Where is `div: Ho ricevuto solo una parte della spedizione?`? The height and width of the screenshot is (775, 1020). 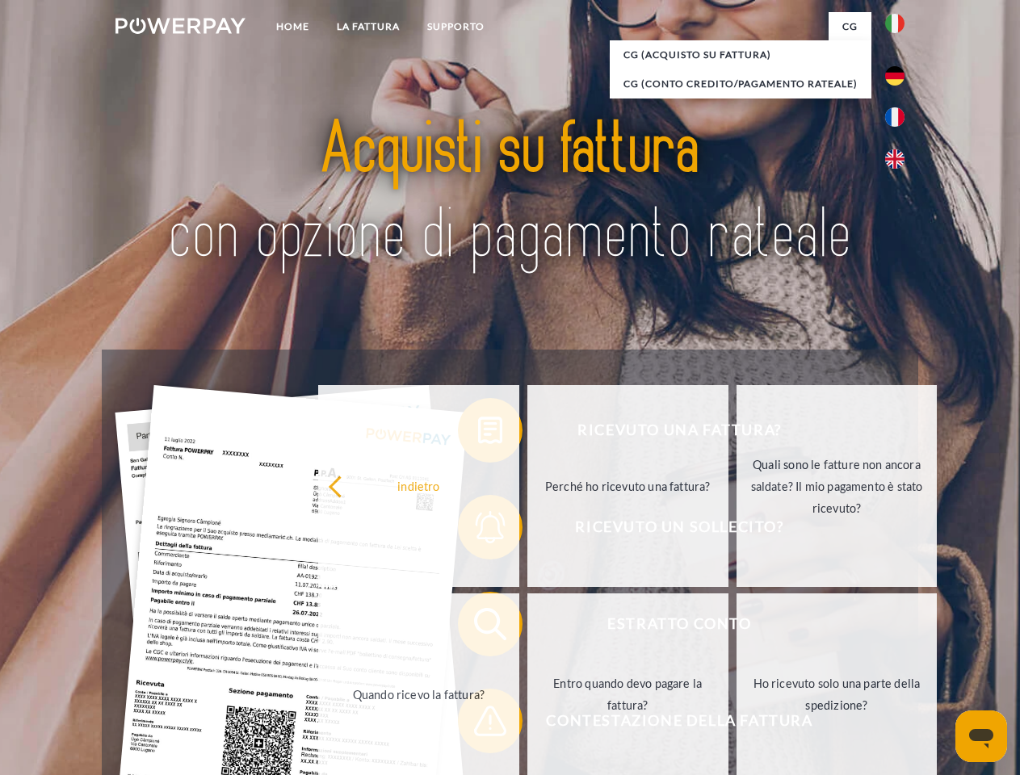 div: Ho ricevuto solo una parte della spedizione? is located at coordinates (837, 694).